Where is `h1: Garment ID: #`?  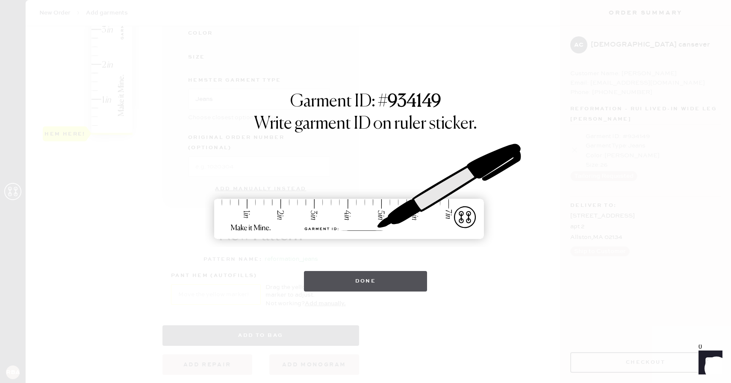 h1: Garment ID: # is located at coordinates (365, 103).